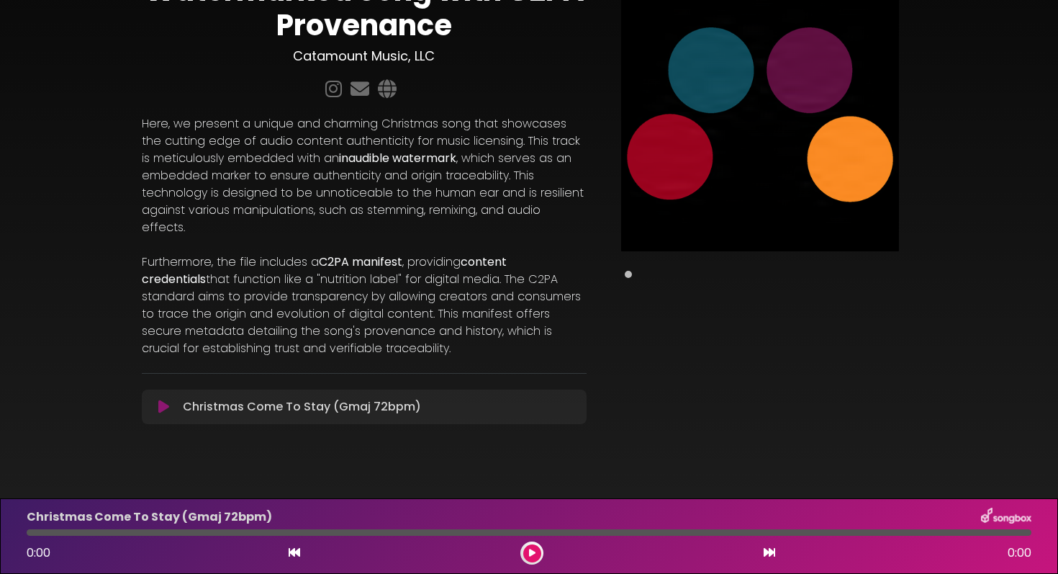 This screenshot has width=1058, height=574. Describe the element at coordinates (364, 56) in the screenshot. I see `h3: Catamount Music, LLC` at that location.